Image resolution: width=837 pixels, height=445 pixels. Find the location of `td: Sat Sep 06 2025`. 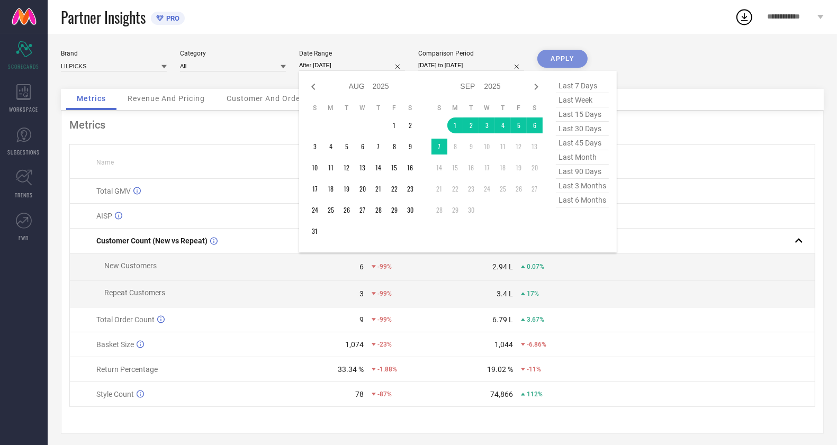

td: Sat Sep 06 2025 is located at coordinates (535, 125).